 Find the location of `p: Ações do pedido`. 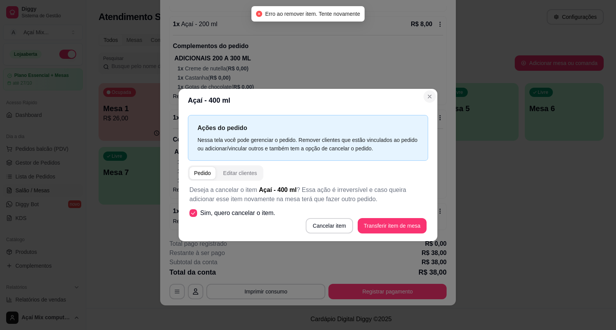

p: Ações do pedido is located at coordinates (308, 128).